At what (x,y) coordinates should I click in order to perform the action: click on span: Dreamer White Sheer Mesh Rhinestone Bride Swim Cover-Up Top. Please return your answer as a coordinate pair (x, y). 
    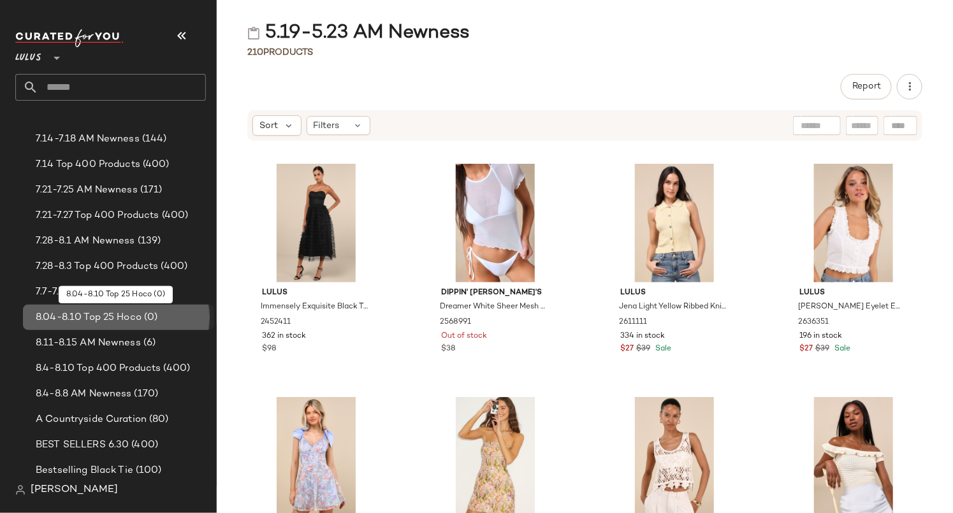
    Looking at the image, I should click on (494, 307).